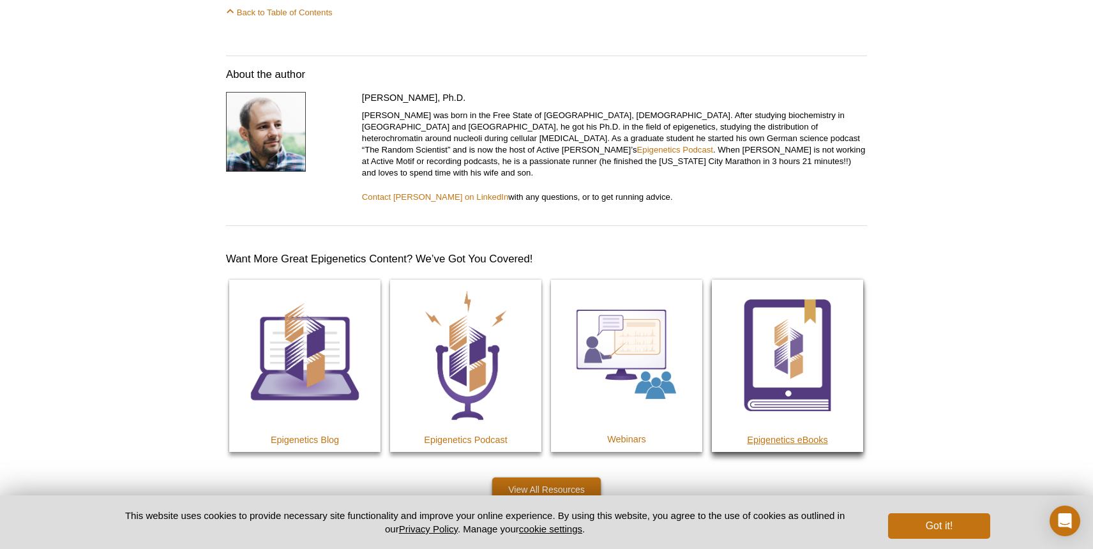  What do you see at coordinates (428, 529) in the screenshot?
I see `a: Privacy Policy` at bounding box center [428, 529].